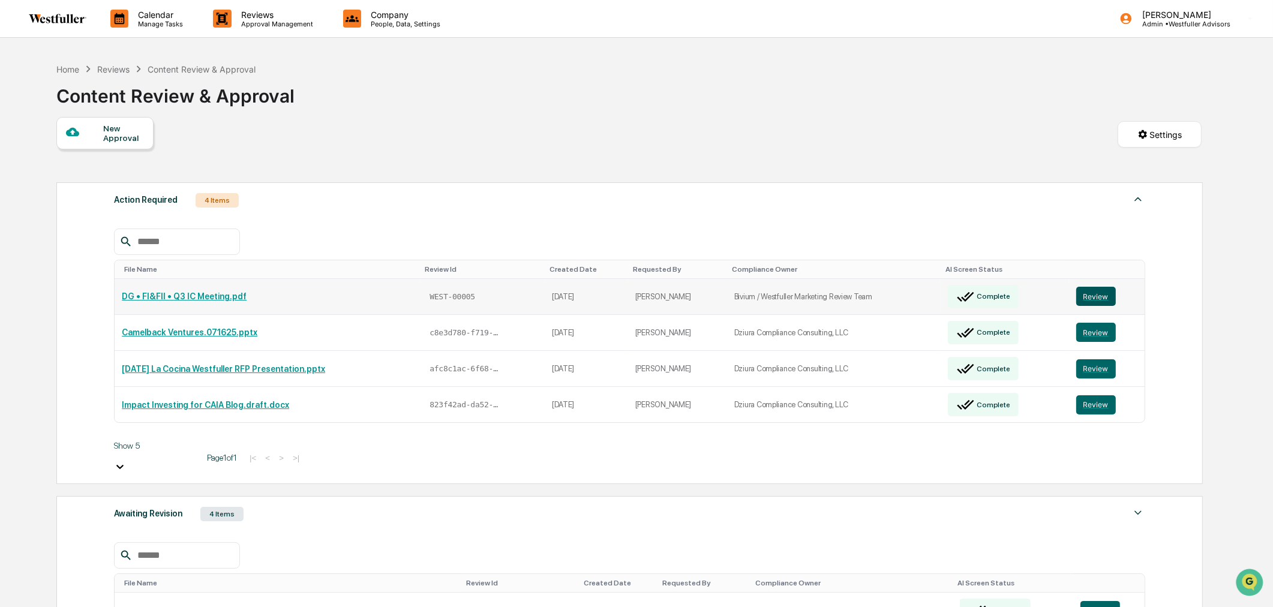  What do you see at coordinates (211, 103) in the screenshot?
I see `button: Start new chat` at bounding box center [211, 103].